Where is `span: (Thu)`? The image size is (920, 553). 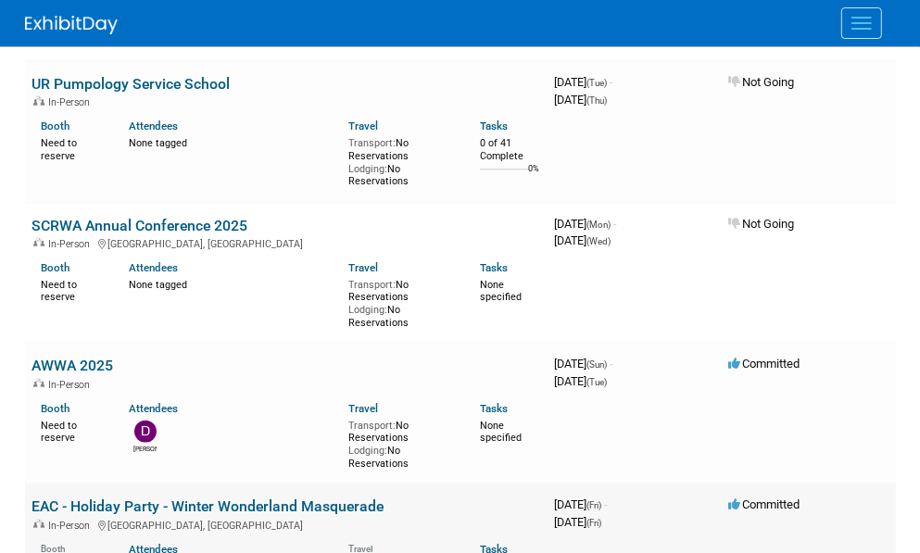
span: (Thu) is located at coordinates (598, 100).